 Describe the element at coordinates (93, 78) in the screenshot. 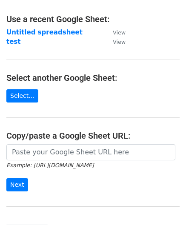

I see `h4: Select another Google Sheet:` at that location.